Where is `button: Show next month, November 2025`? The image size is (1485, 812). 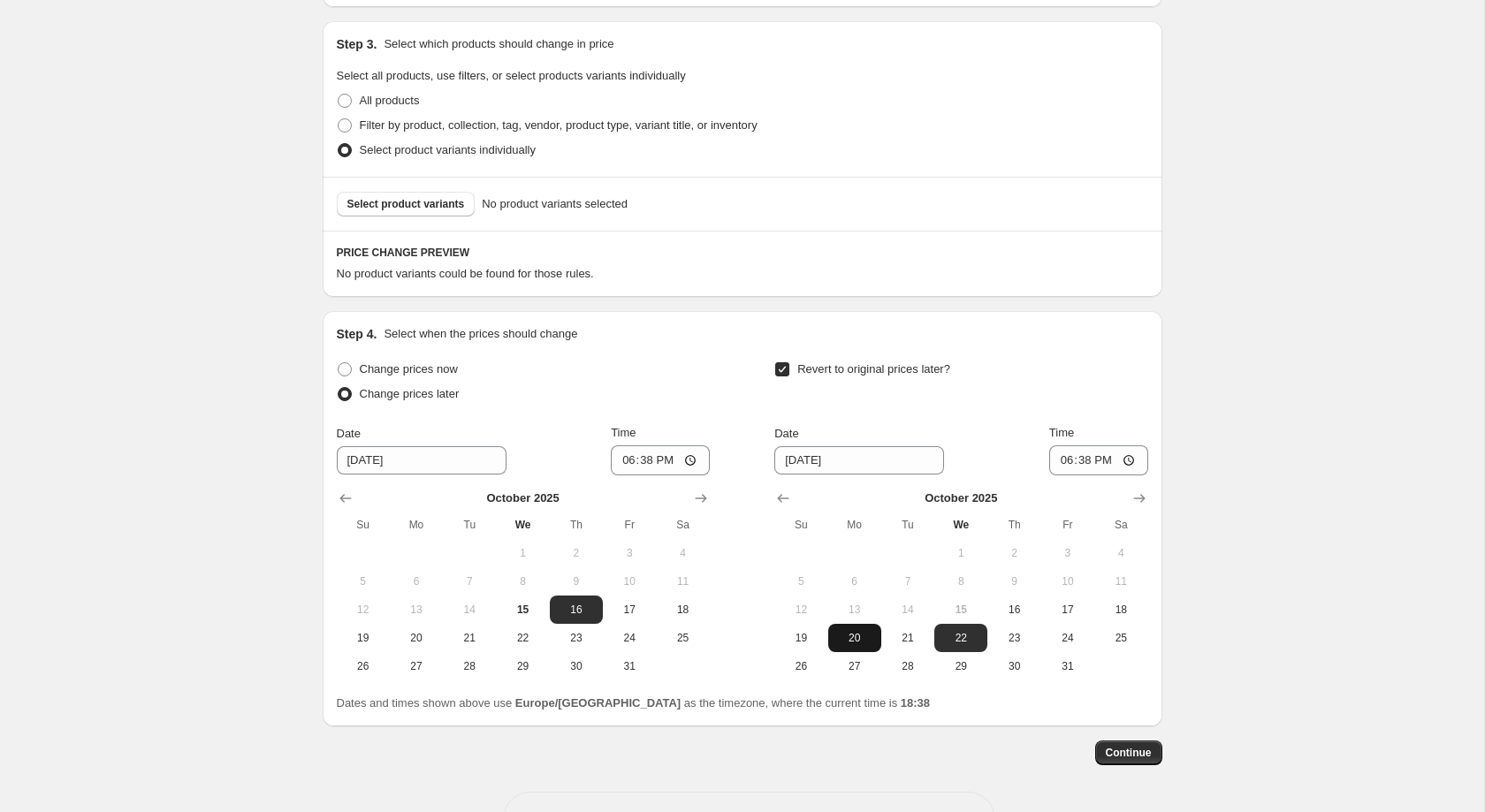 button: Show next month, November 2025 is located at coordinates (1140, 498).